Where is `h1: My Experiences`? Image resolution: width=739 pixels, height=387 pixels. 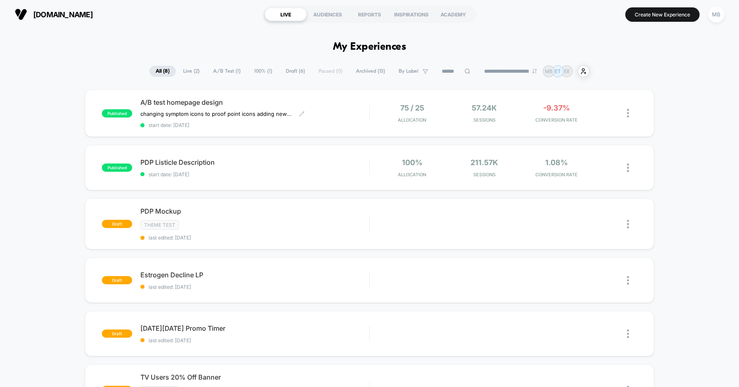
h1: My Experiences is located at coordinates (369, 47).